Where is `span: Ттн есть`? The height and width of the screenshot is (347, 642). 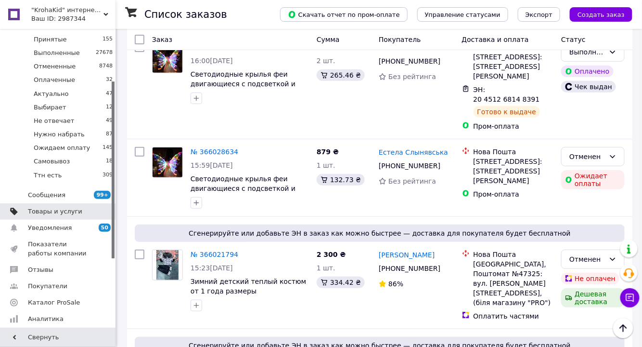
span: Ттн есть is located at coordinates (48, 175).